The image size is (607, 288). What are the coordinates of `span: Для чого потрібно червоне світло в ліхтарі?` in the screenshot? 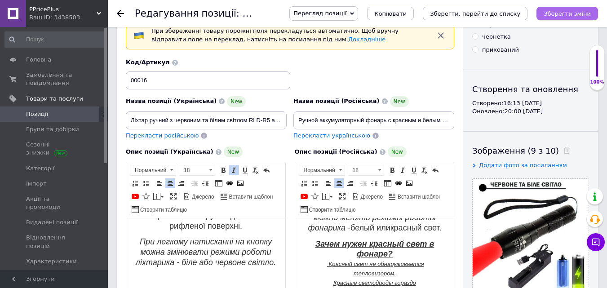 It's located at (80, 80).